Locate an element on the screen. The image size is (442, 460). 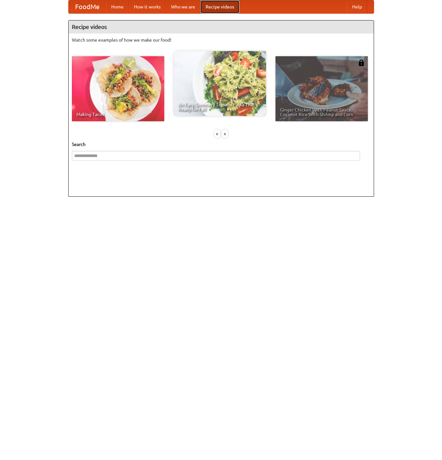
a: How it works is located at coordinates (147, 7).